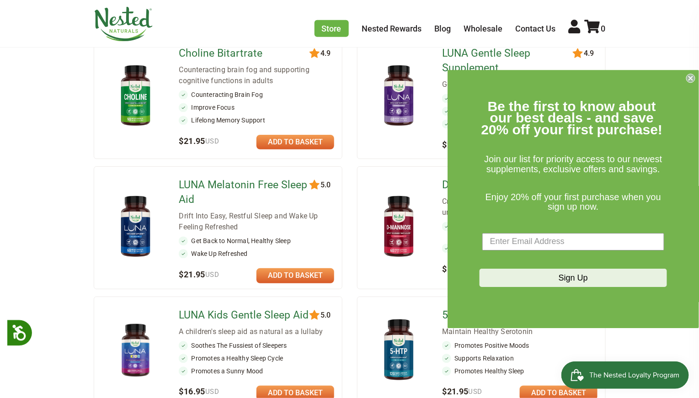  I want to click on div: FLYOUT Form, so click(573, 199).